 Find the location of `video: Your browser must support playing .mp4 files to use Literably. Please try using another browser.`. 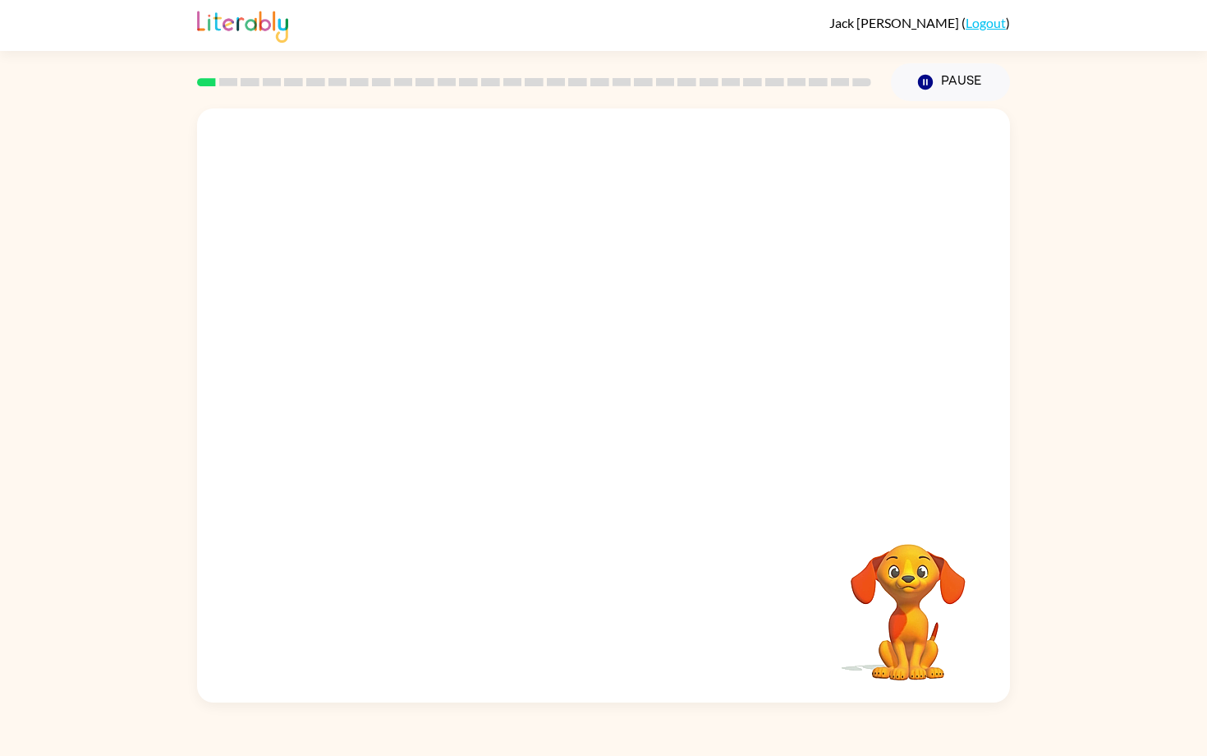

video: Your browser must support playing .mp4 files to use Literably. Please try using another browser. is located at coordinates (908, 600).